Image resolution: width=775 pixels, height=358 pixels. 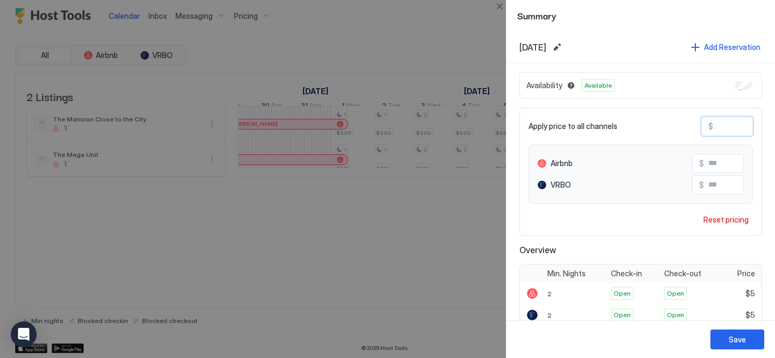 I want to click on span: Summary, so click(x=641, y=15).